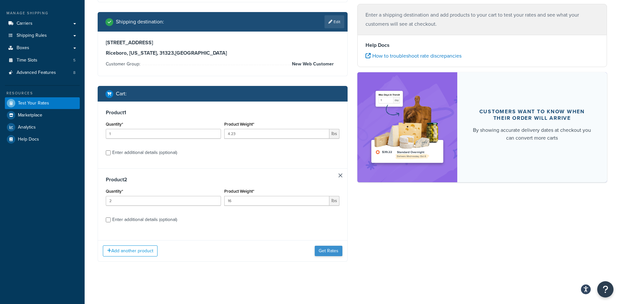  Describe the element at coordinates (606, 289) in the screenshot. I see `button: Open Resource Center` at that location.